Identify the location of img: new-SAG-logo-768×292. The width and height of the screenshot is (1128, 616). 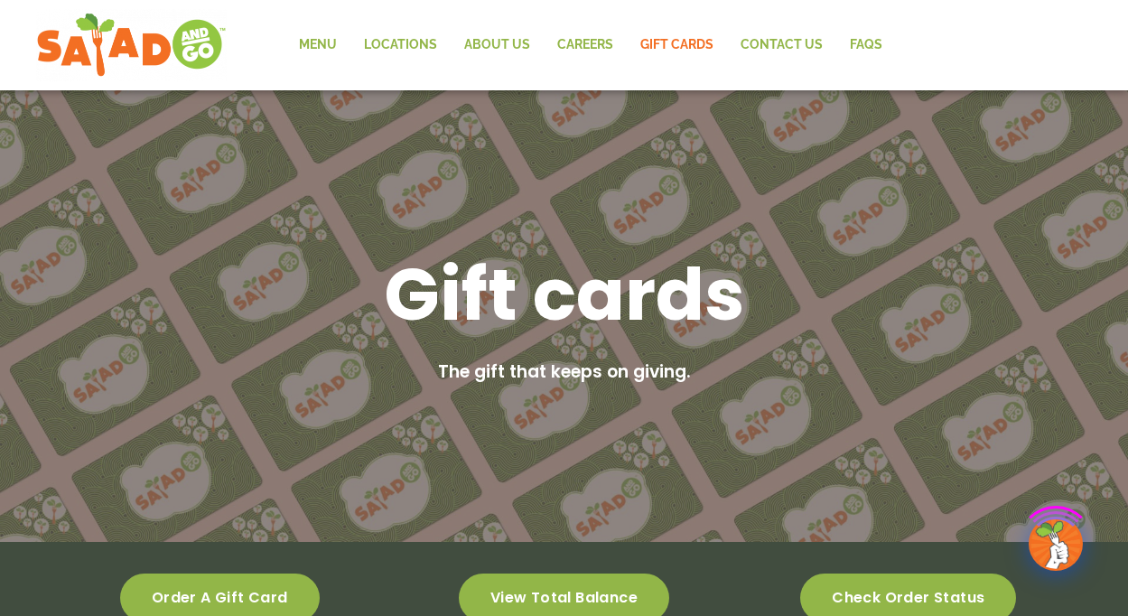
(131, 45).